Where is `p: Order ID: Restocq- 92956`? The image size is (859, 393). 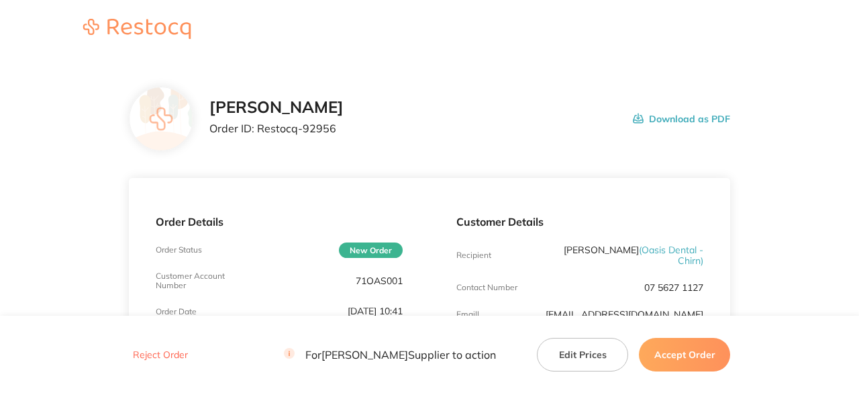 p: Order ID: Restocq- 92956 is located at coordinates (276, 128).